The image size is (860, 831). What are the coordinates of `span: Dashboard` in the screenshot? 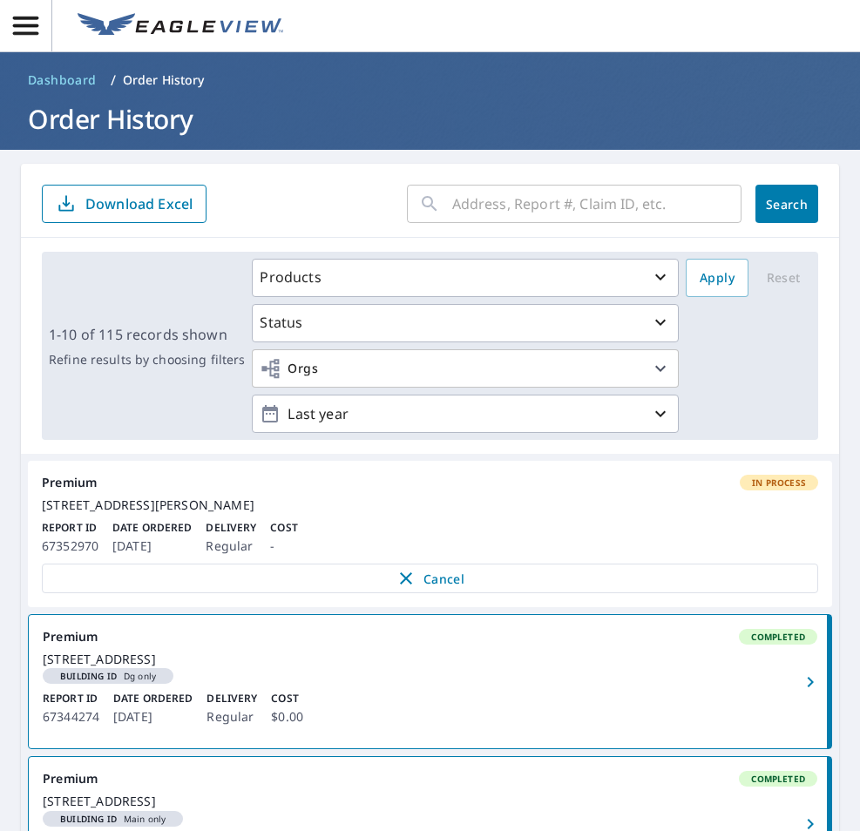 It's located at (62, 80).